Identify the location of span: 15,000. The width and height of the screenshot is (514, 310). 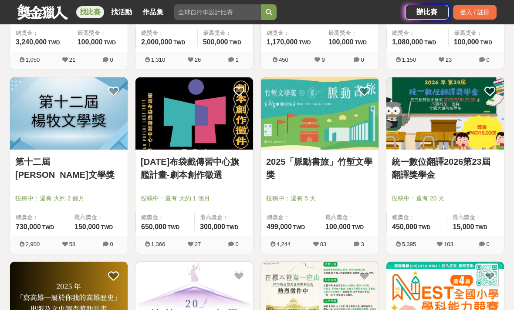
(463, 227).